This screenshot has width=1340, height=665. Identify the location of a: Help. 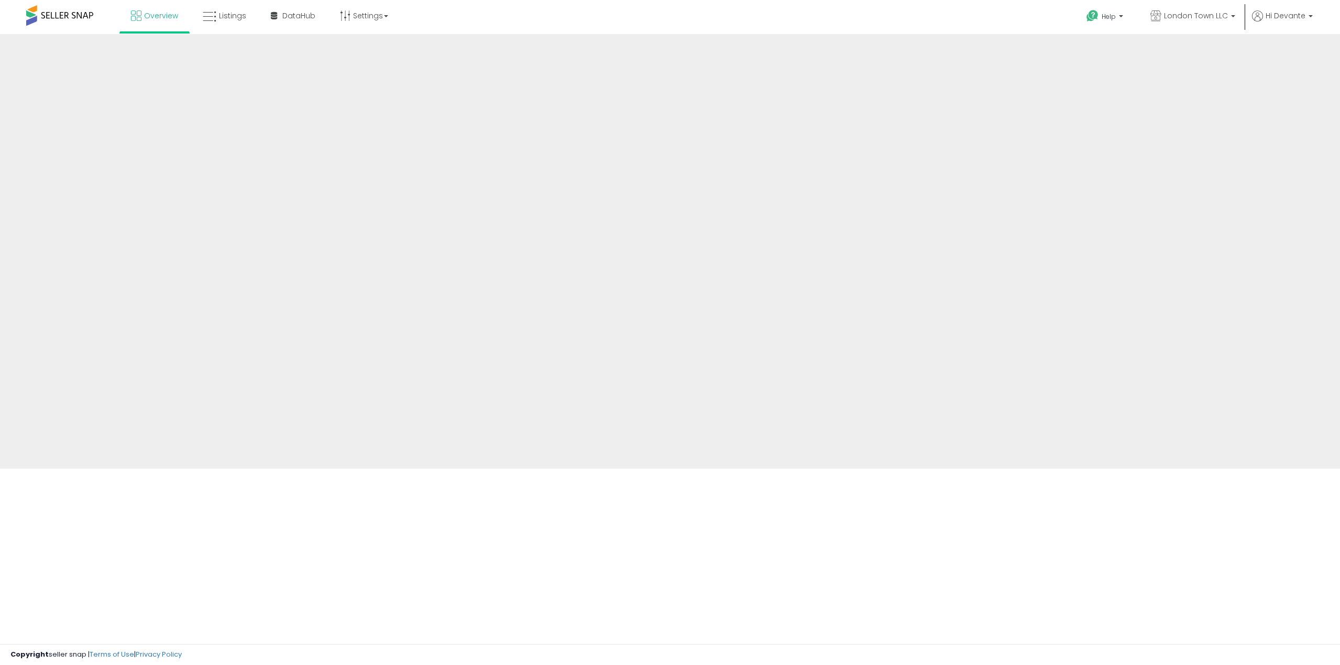
(1106, 18).